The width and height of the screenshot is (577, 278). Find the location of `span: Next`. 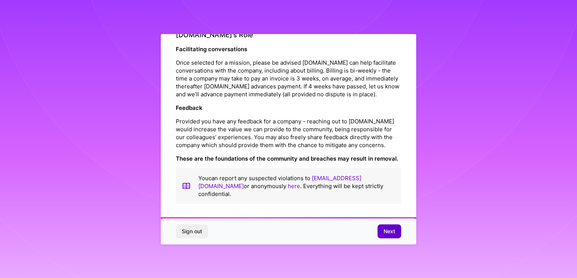

span: Next is located at coordinates (389, 231).